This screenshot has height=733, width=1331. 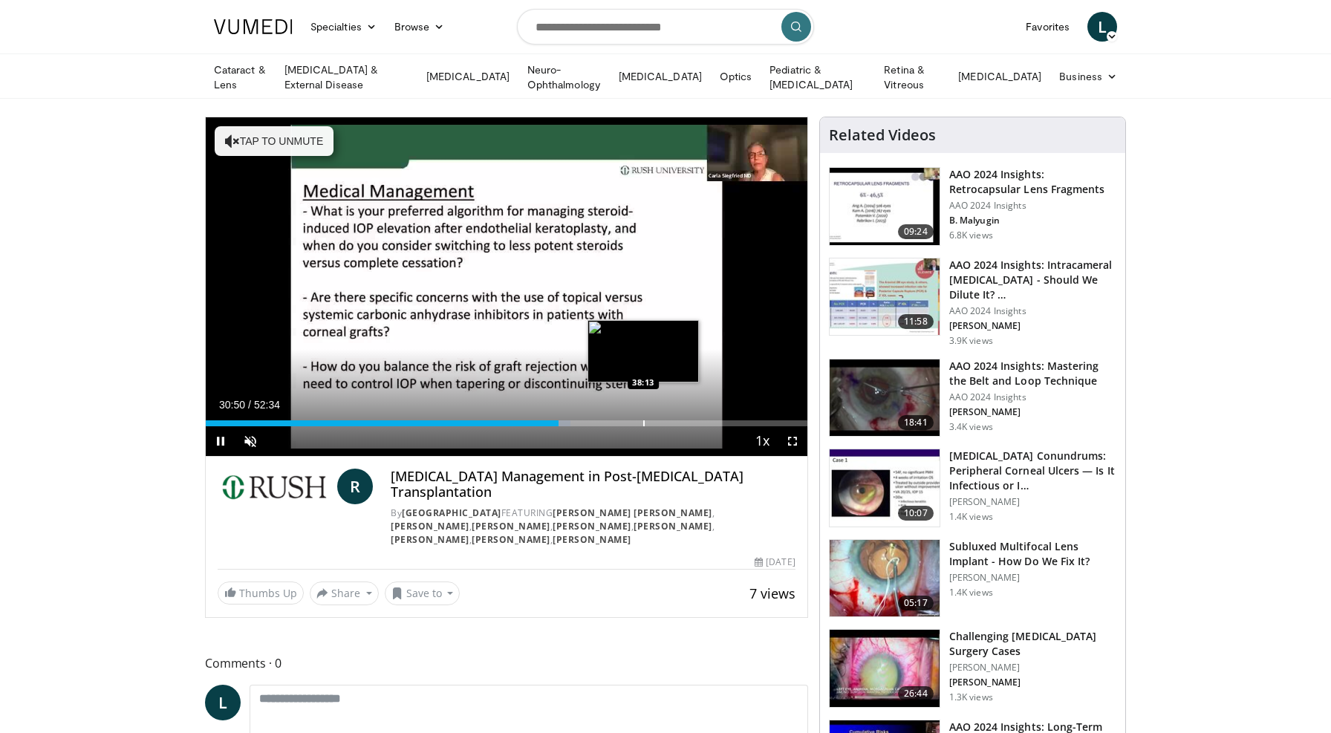 I want to click on img: 22a3a3a3-03de-4b31-bd81-a17540334f4a.150x105_q85_crop-smart_upscale.jpg, so click(x=885, y=398).